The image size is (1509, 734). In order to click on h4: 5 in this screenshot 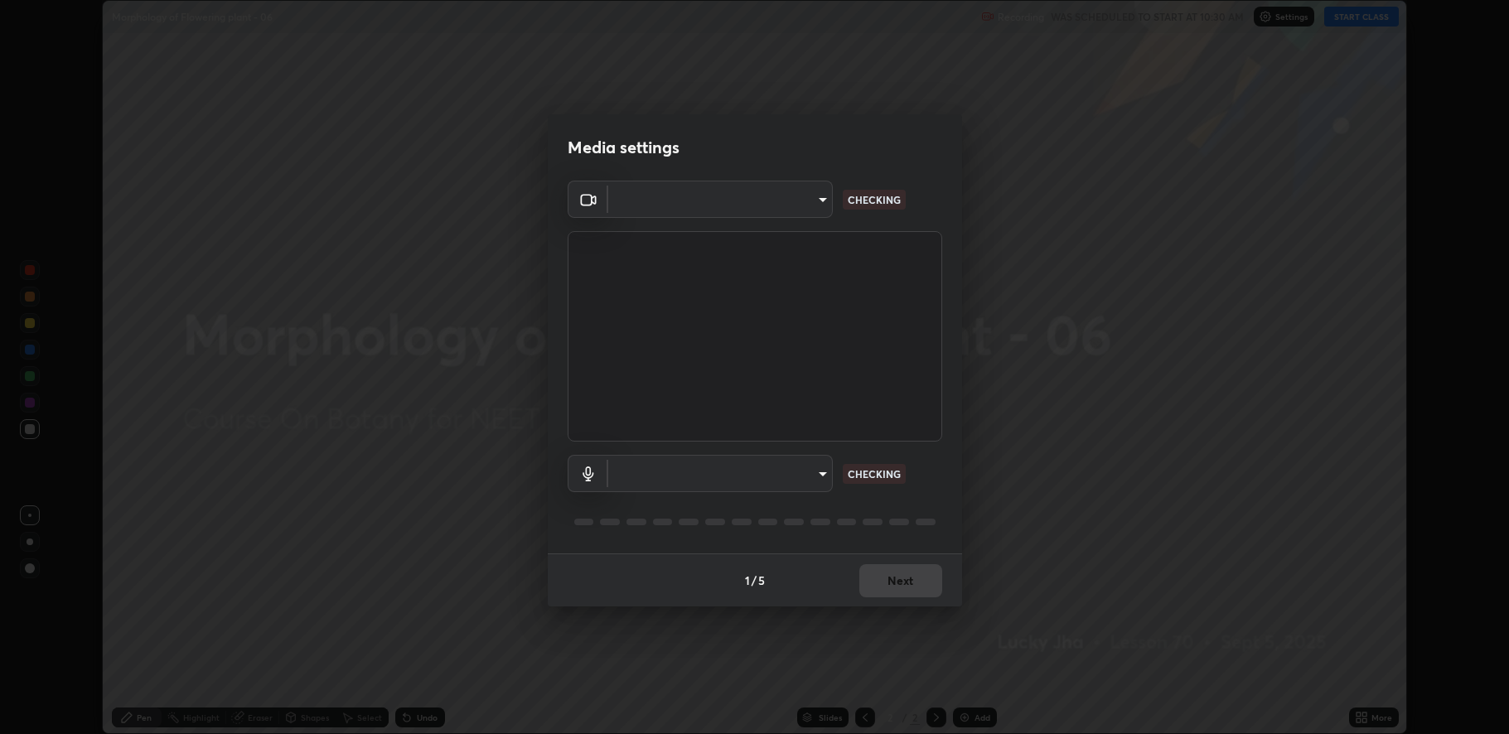, I will do `click(762, 580)`.